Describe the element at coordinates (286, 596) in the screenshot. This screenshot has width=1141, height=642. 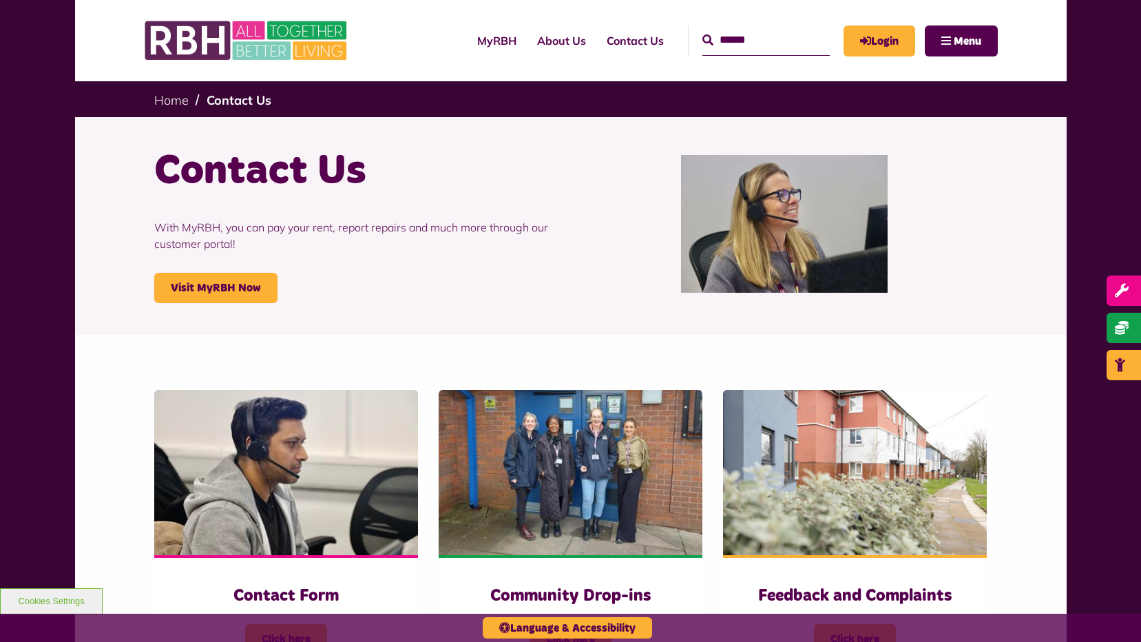
I see `h3: Contact Form` at that location.